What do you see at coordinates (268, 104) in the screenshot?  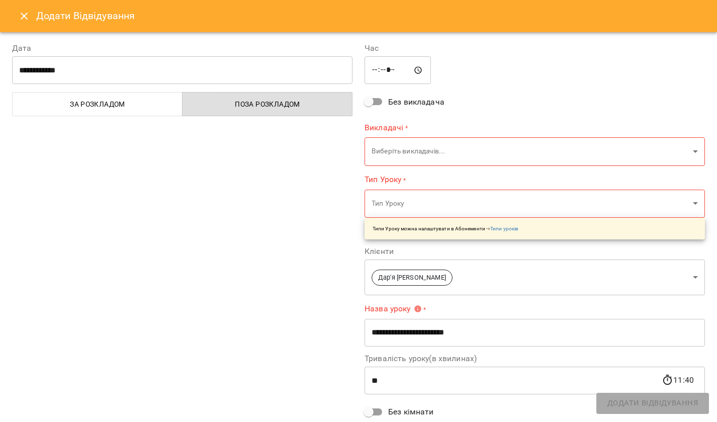 I see `span: Поза розкладом` at bounding box center [268, 104].